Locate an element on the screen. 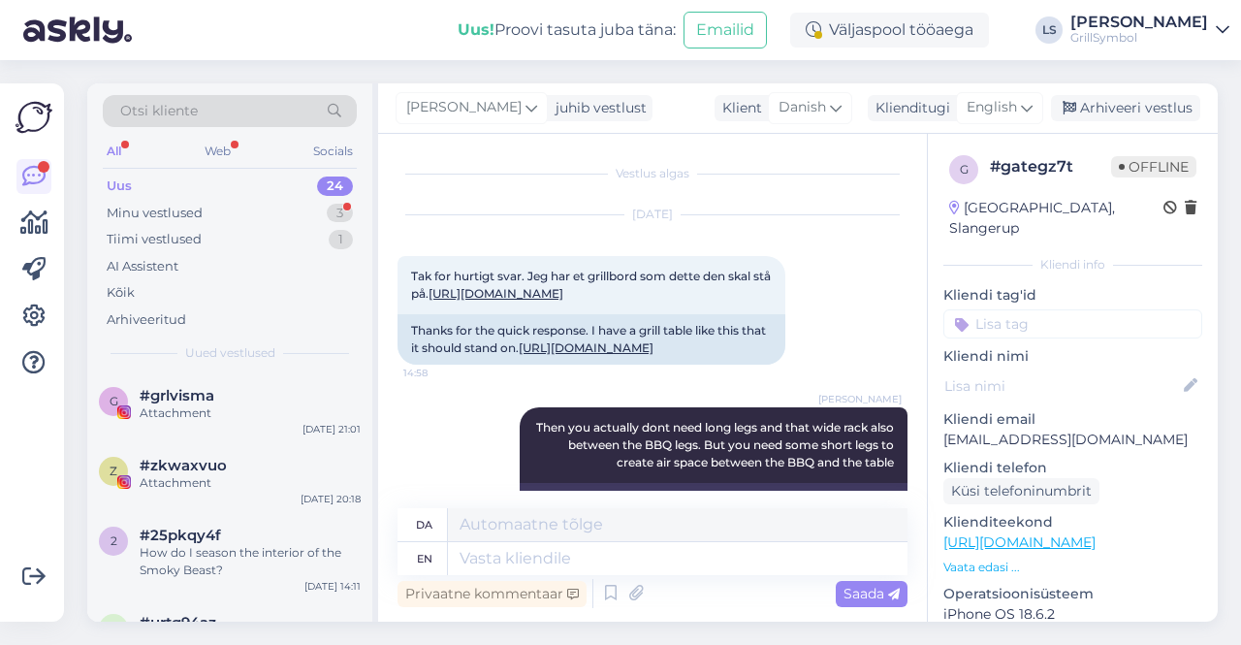  div: Küsi telefoninumbrit is located at coordinates (1021, 490).